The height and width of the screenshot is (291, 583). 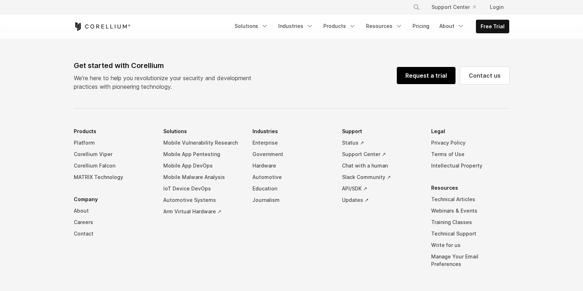 What do you see at coordinates (113, 177) in the screenshot?
I see `a: MATRIX Technology` at bounding box center [113, 177].